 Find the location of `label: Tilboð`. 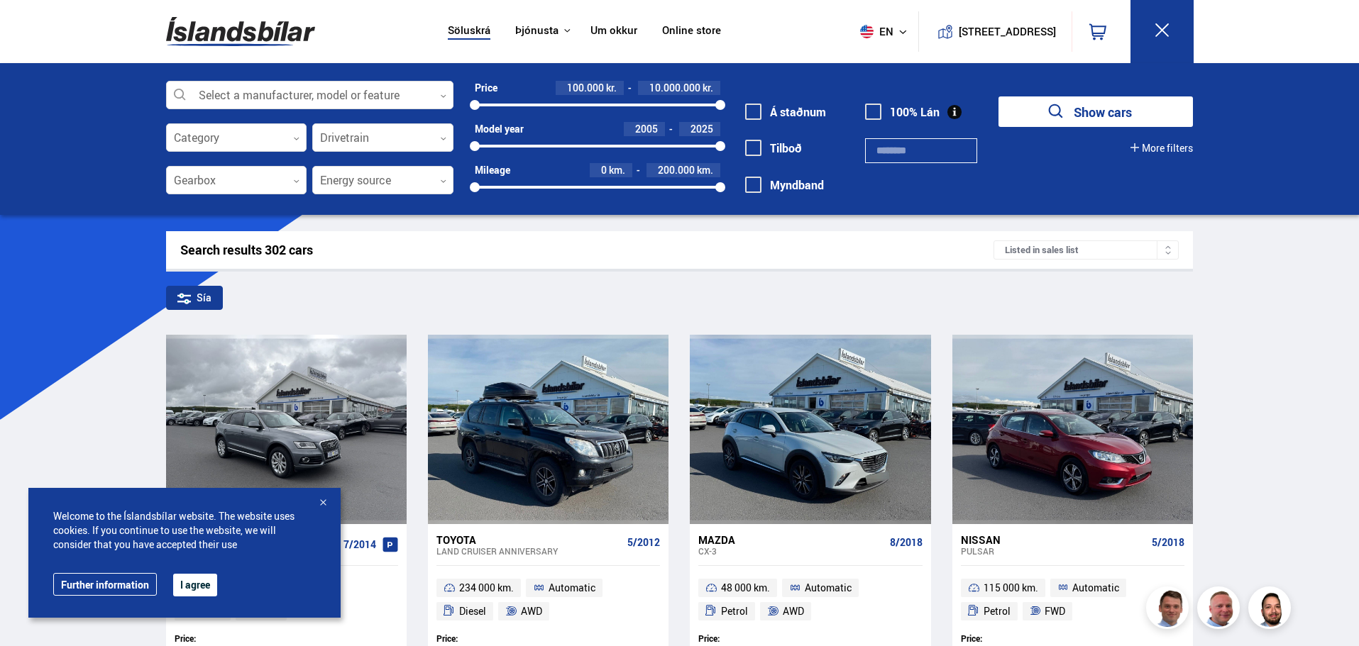

label: Tilboð is located at coordinates (773, 148).